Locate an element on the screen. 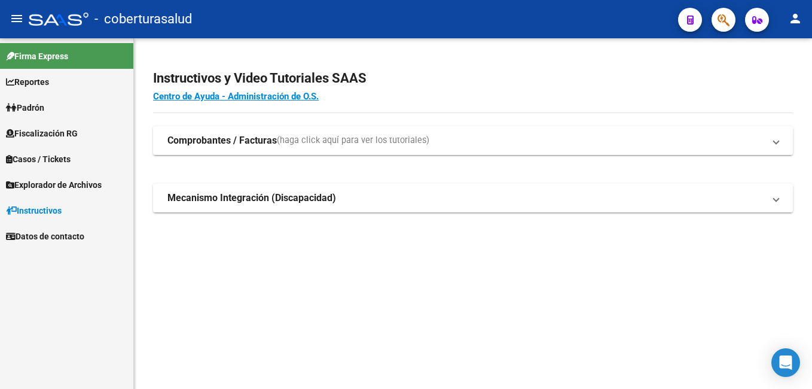  mat-icon: menu is located at coordinates (17, 19).